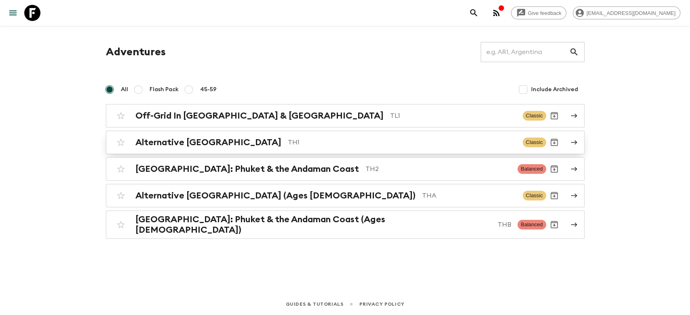 This screenshot has height=315, width=690. Describe the element at coordinates (544, 13) in the screenshot. I see `span: Give feedback` at that location.